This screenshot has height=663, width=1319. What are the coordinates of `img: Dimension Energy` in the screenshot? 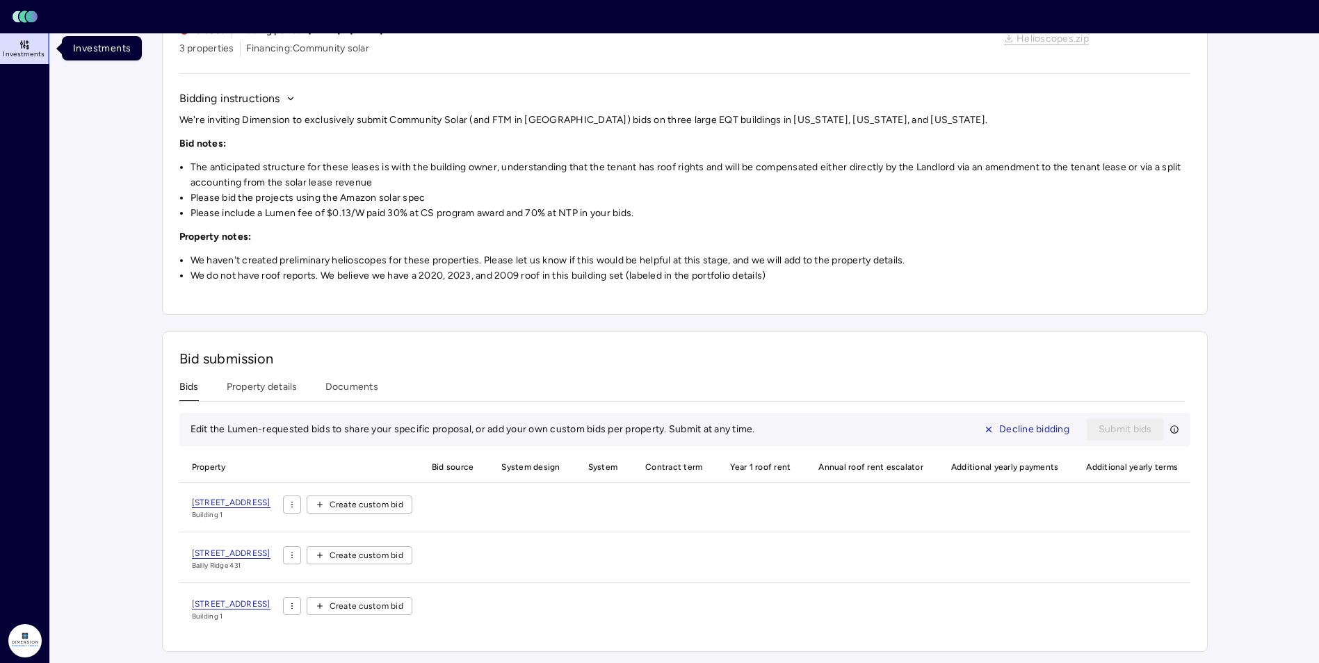 It's located at (25, 641).